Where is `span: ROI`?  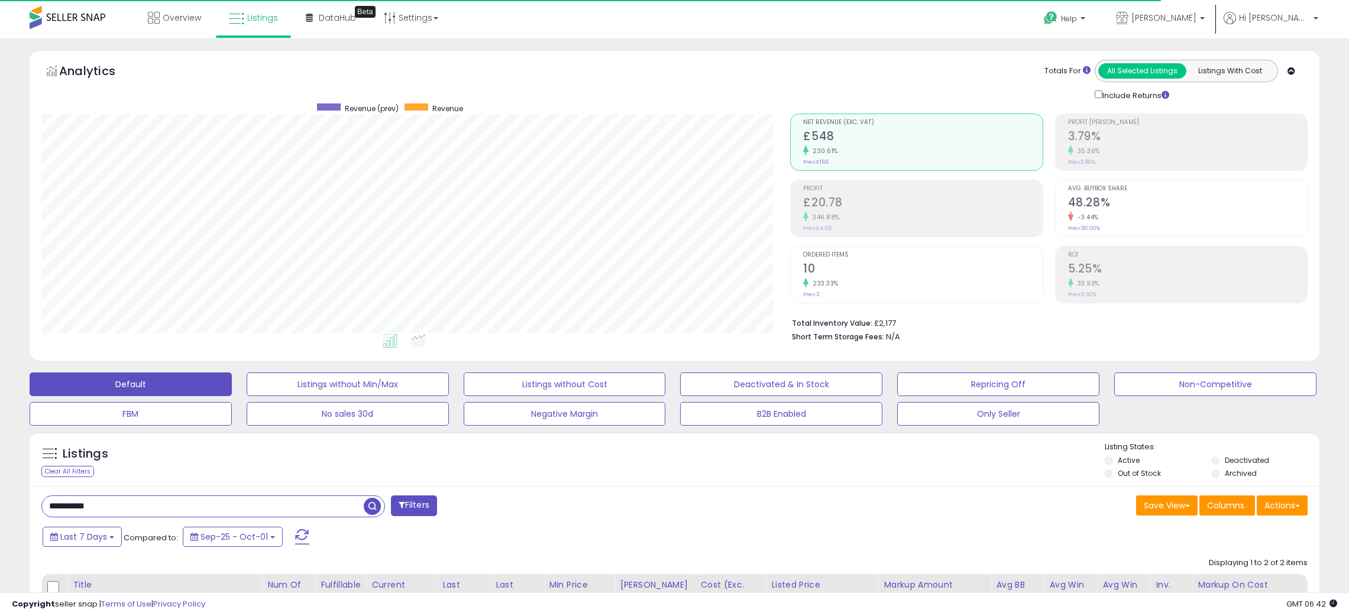
span: ROI is located at coordinates (1188, 255).